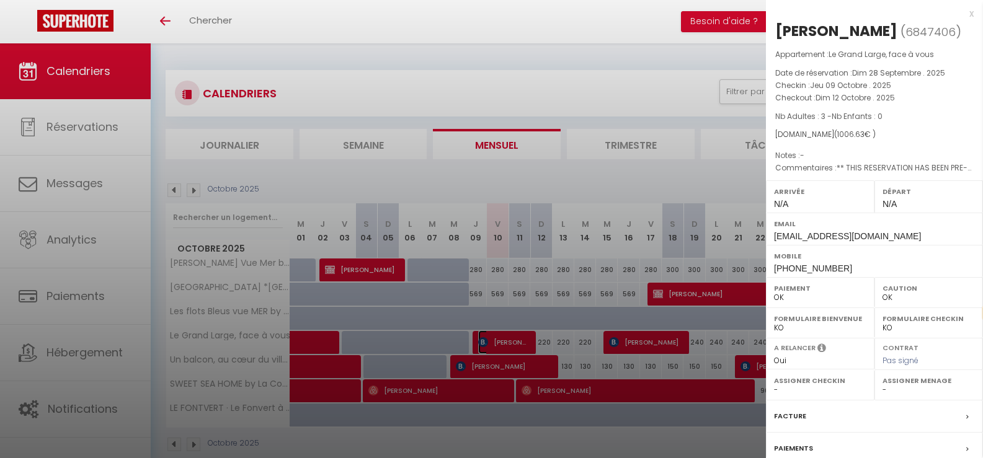 The image size is (983, 458). What do you see at coordinates (850, 85) in the screenshot?
I see `span: Jeu 09 Octobre . 2025` at bounding box center [850, 85].